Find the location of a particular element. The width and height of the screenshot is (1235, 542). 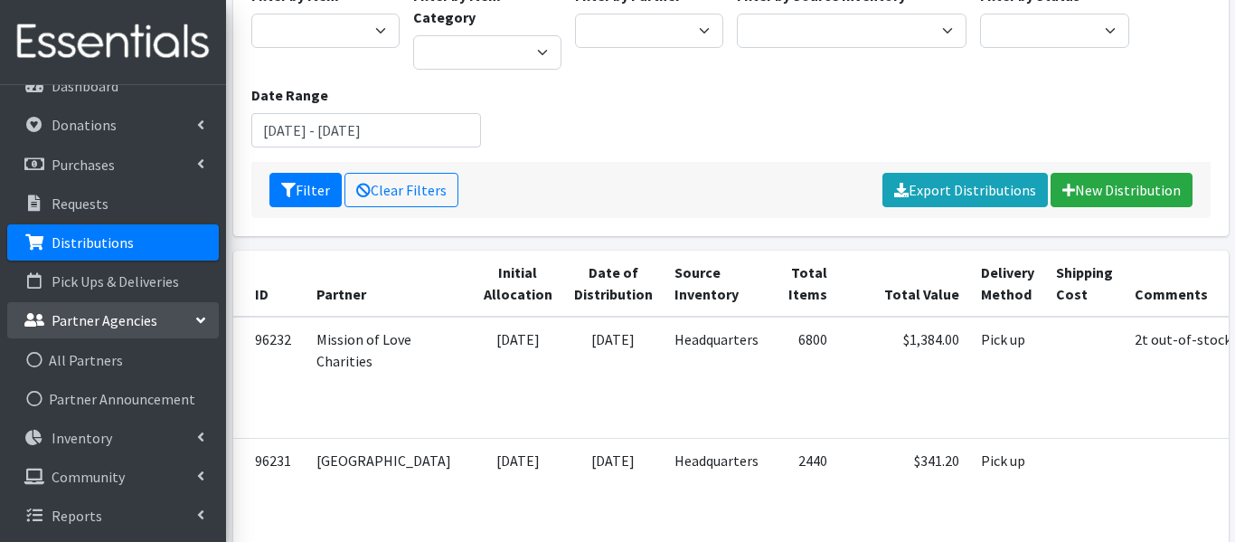

a: Export Distributions is located at coordinates (965, 190).